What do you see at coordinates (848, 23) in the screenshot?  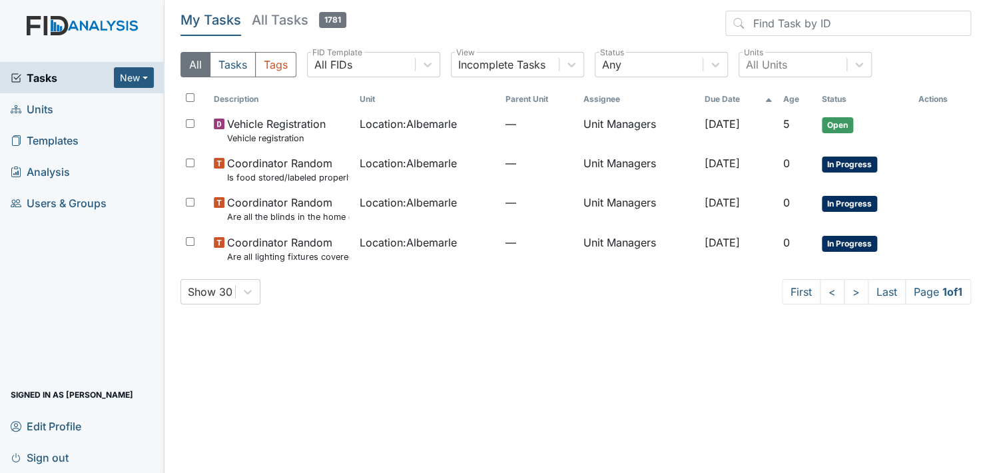 I see `input: Find Task by ID` at bounding box center [848, 23].